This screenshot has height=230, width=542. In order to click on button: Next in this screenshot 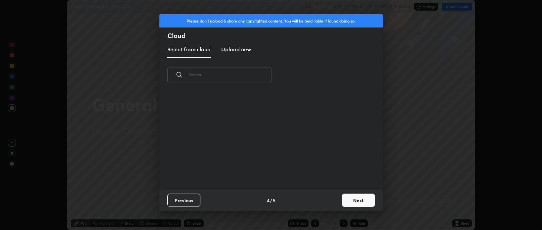, I will do `click(359, 200)`.